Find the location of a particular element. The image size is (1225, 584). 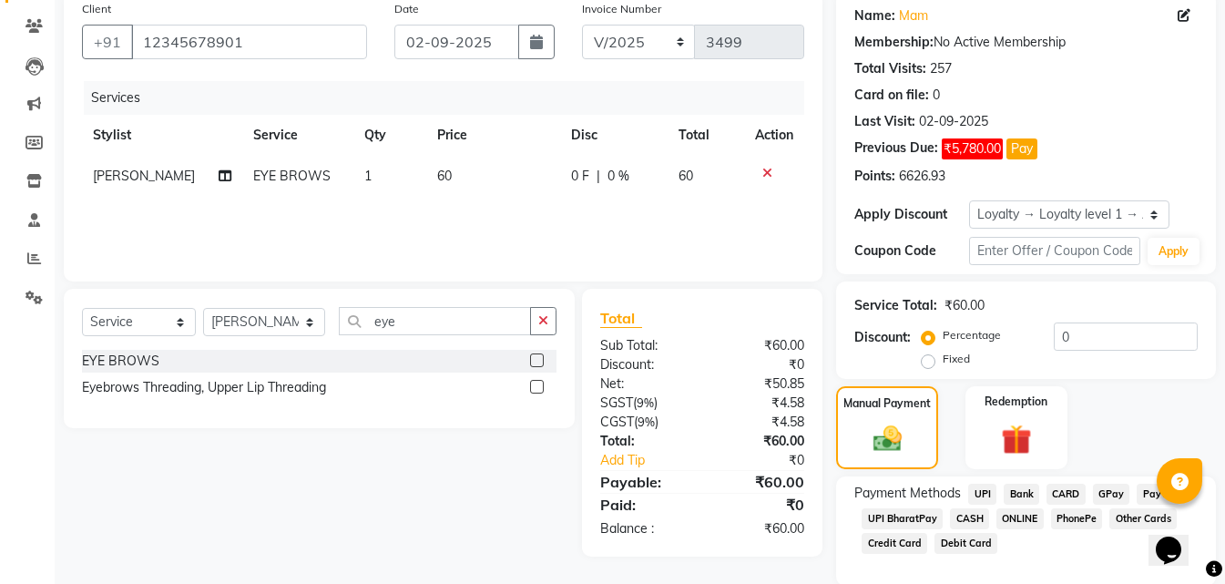

div: Paid: is located at coordinates (644, 505).